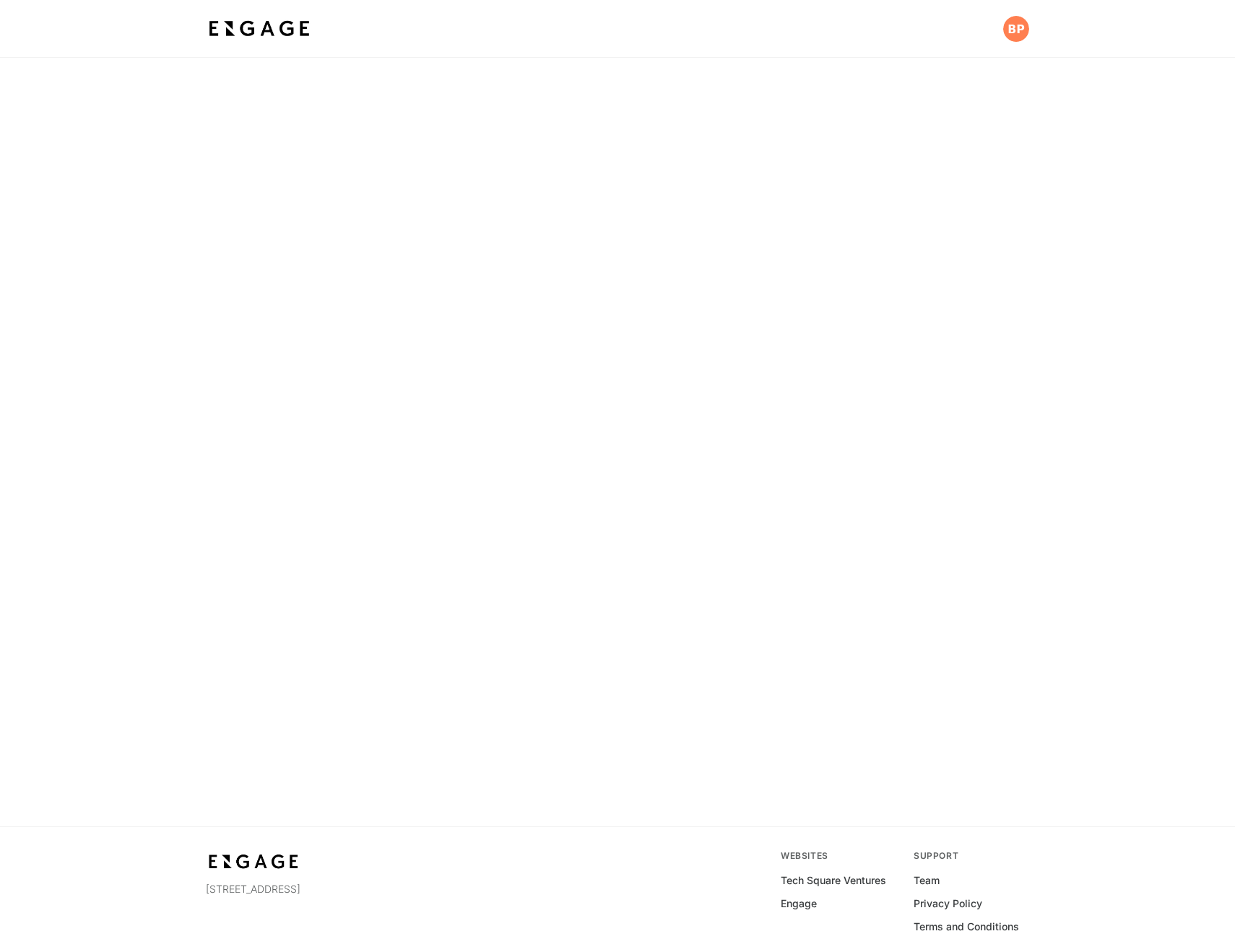 This screenshot has height=952, width=1235. Describe the element at coordinates (258, 920) in the screenshot. I see `a: Instagram` at that location.